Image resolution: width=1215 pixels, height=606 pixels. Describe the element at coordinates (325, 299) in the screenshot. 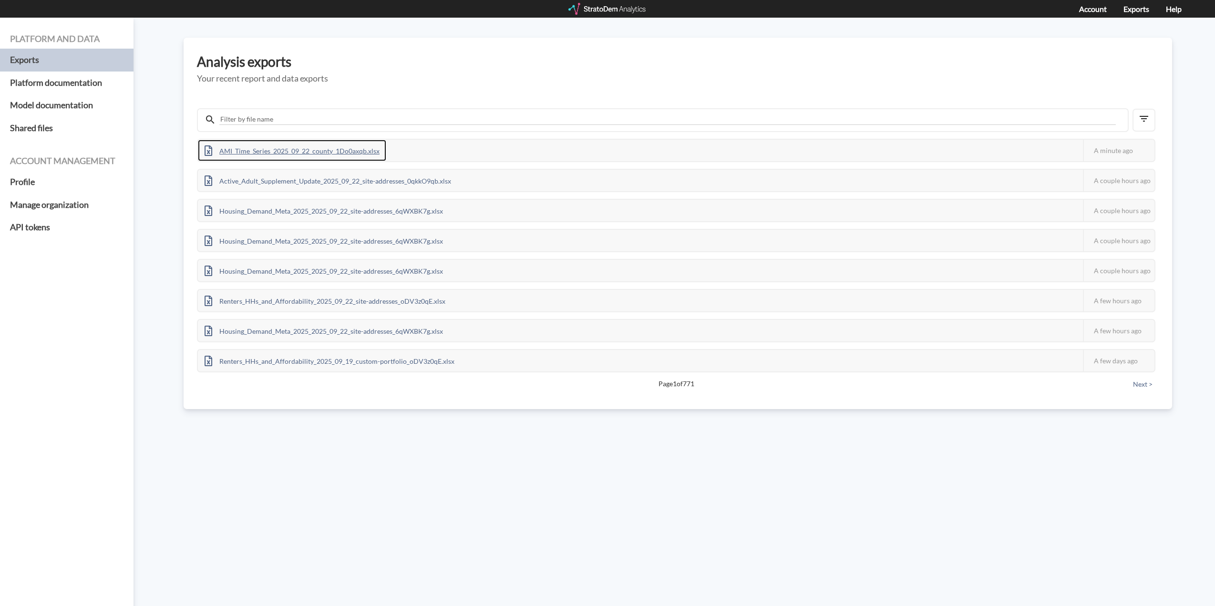

I see `a: Renters_HHs_and_Affordability_2025_09_22_site-addresses_oDV3z0qE.xlsx` at that location.